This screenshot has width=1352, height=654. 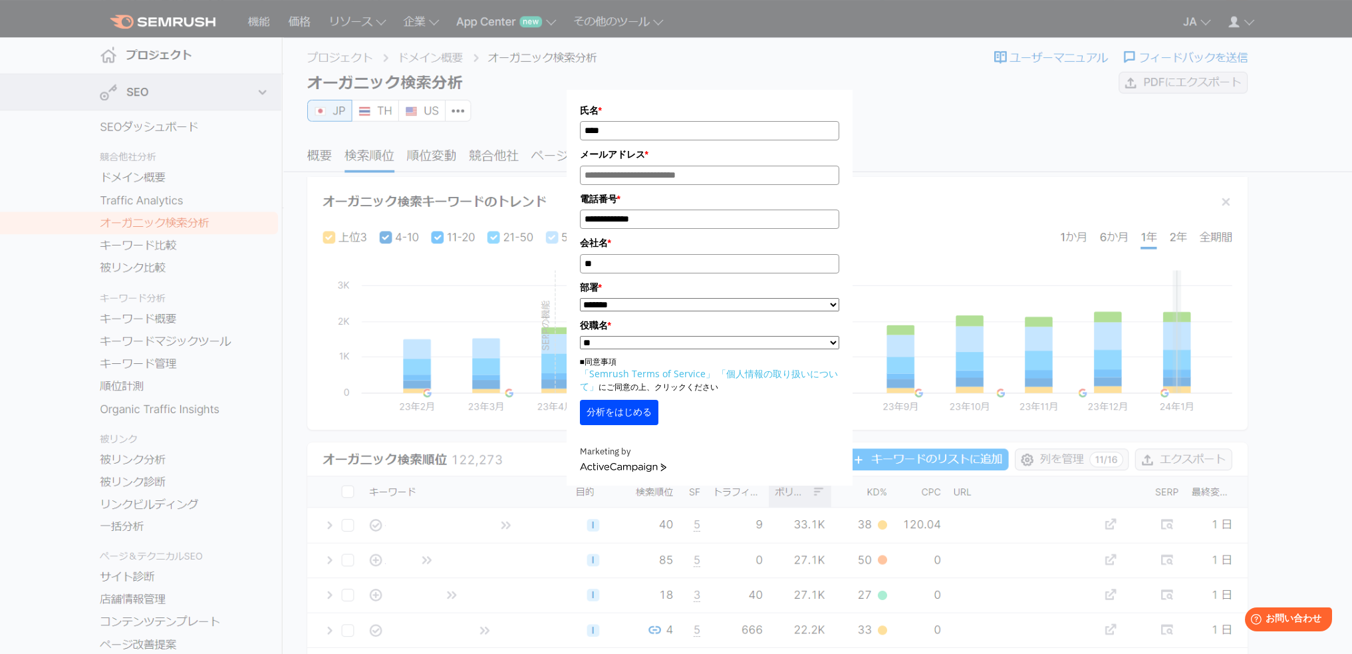 What do you see at coordinates (710, 199) in the screenshot?
I see `label: 電話番号` at bounding box center [710, 199].